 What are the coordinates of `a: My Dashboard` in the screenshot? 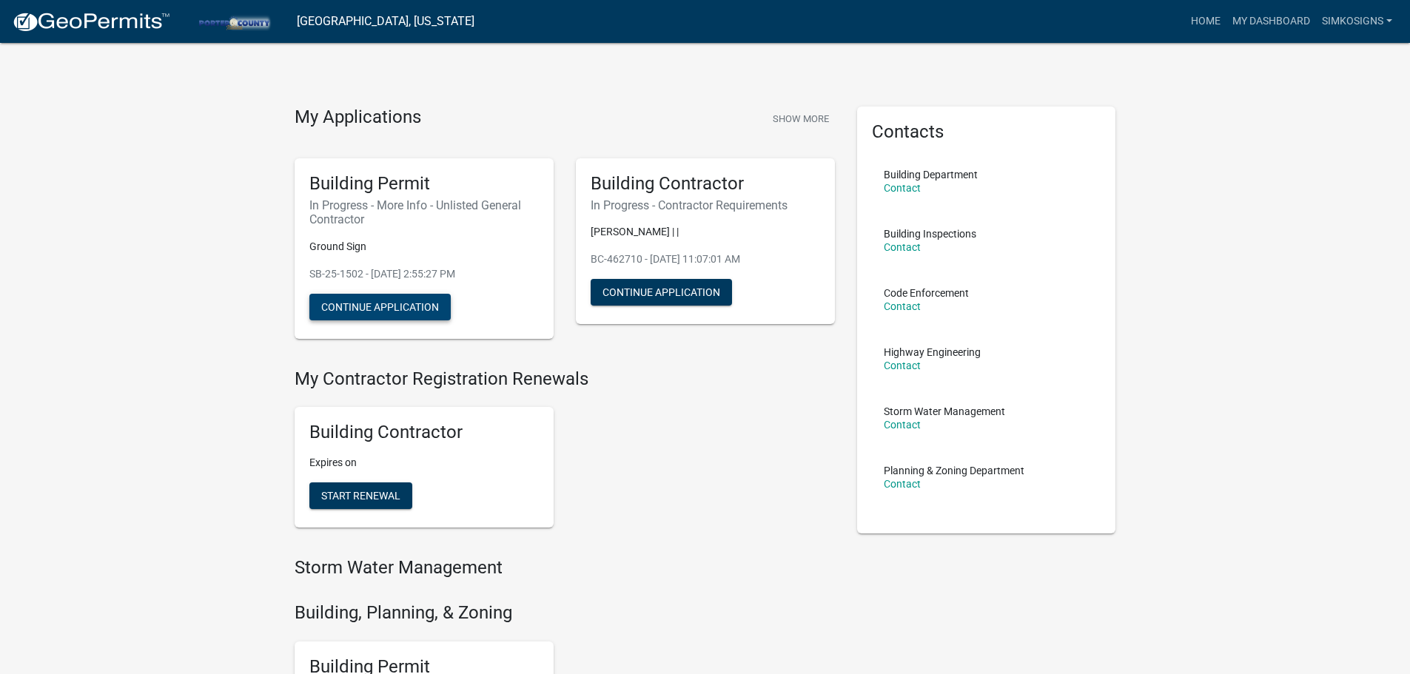 It's located at (1271, 21).